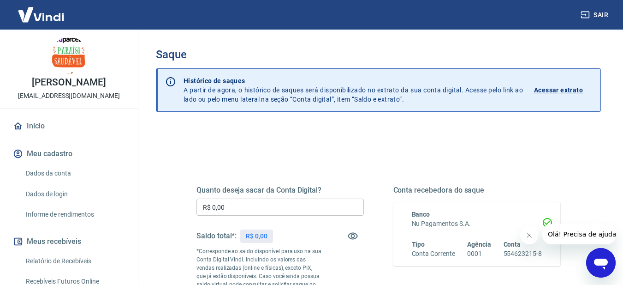 The height and width of the screenshot is (285, 623). What do you see at coordinates (41, 14) in the screenshot?
I see `img: Vindi` at bounding box center [41, 14].